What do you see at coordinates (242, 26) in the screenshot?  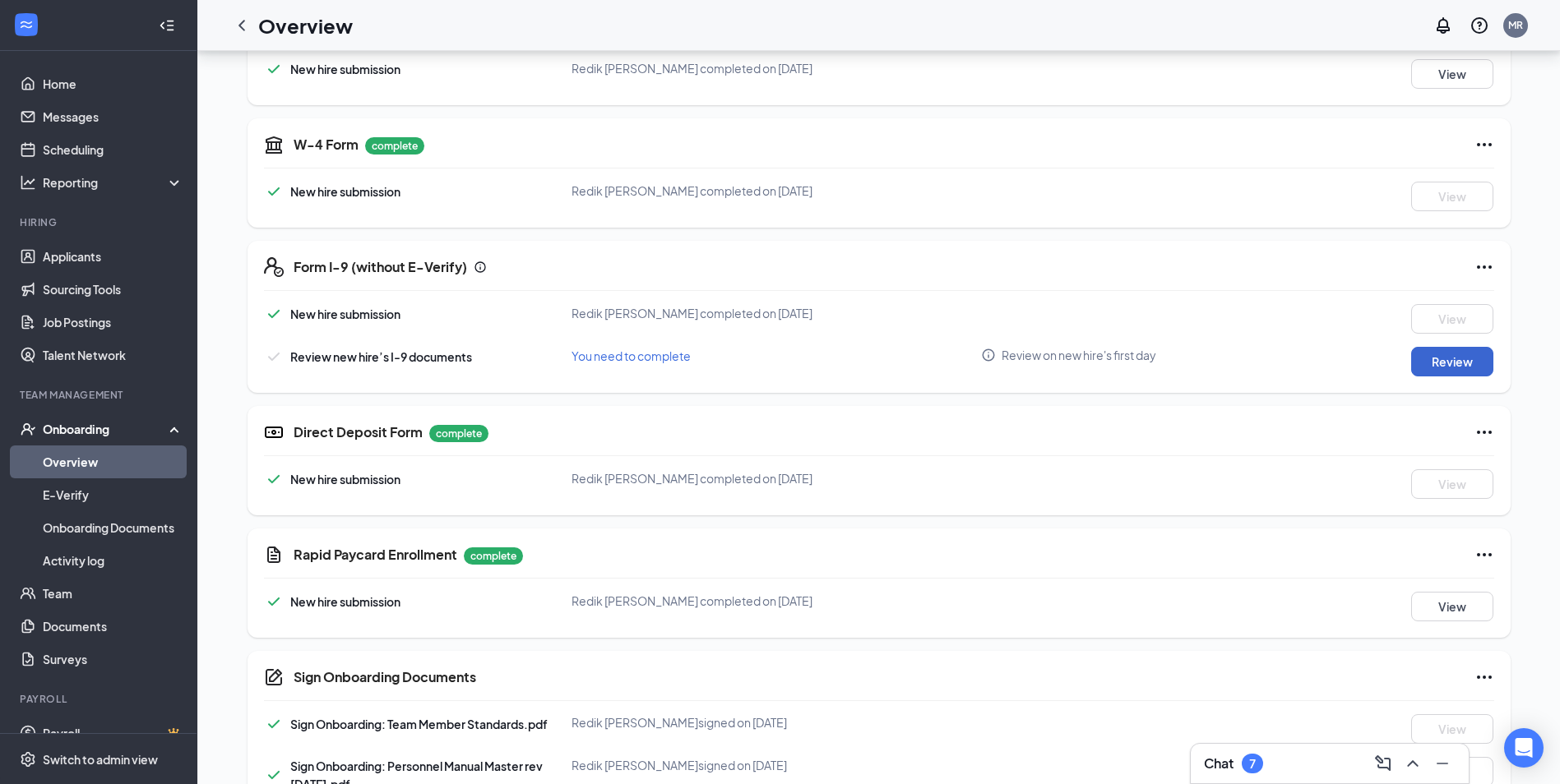 I see `a: ChevronLeft` at bounding box center [242, 26].